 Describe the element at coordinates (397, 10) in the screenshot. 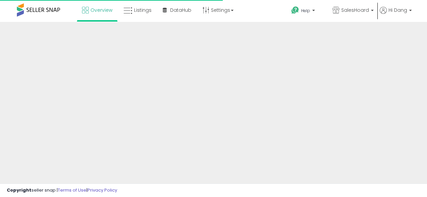

I see `span: Hi Dang` at that location.